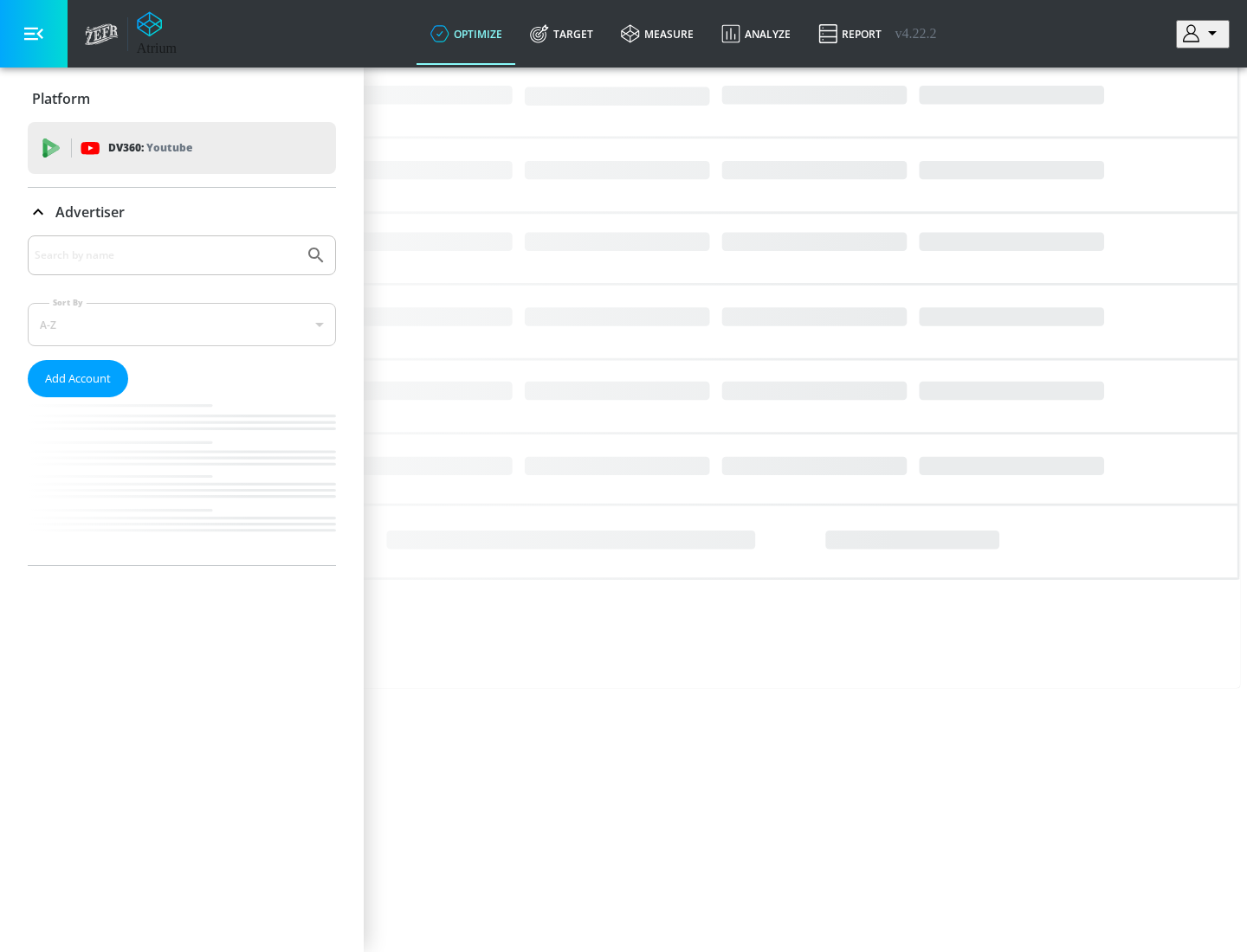  What do you see at coordinates (182, 148) in the screenshot?
I see `div: DV360: Youtube` at bounding box center [182, 148].